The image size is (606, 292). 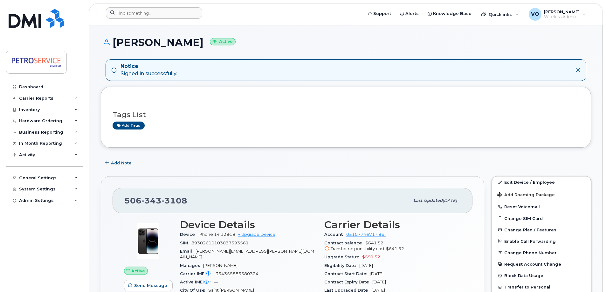 I want to click on span: Add Note, so click(x=121, y=163).